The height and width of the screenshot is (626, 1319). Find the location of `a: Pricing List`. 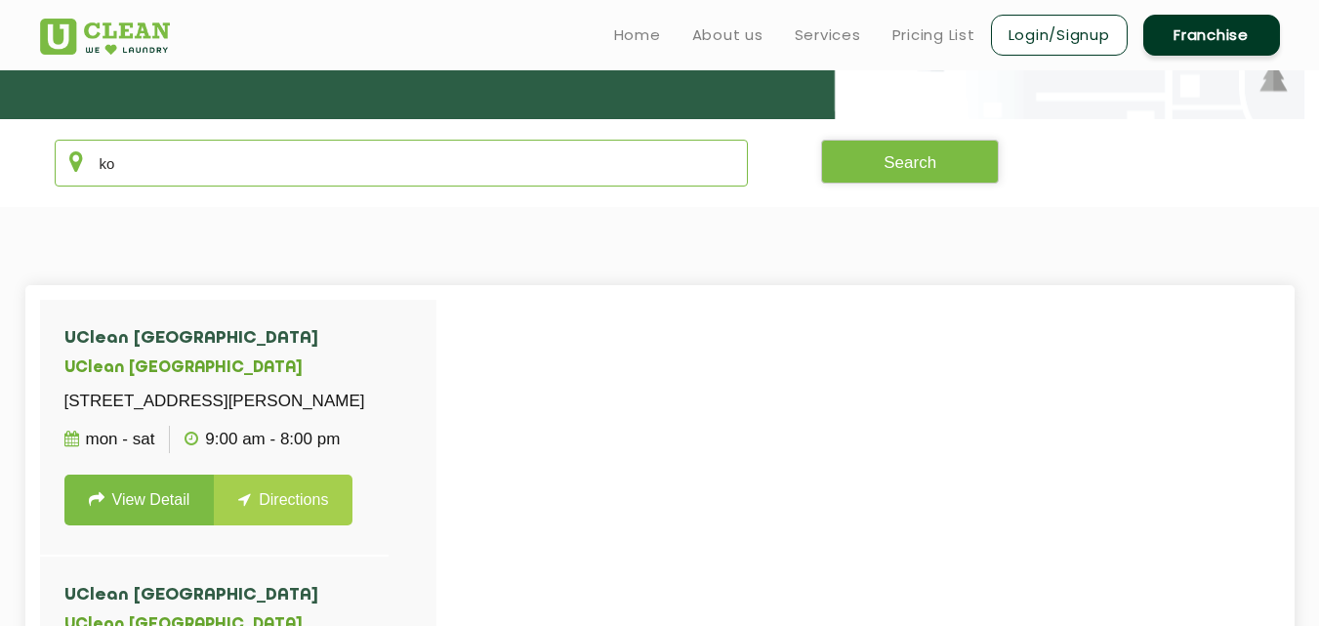

a: Pricing List is located at coordinates (933, 35).